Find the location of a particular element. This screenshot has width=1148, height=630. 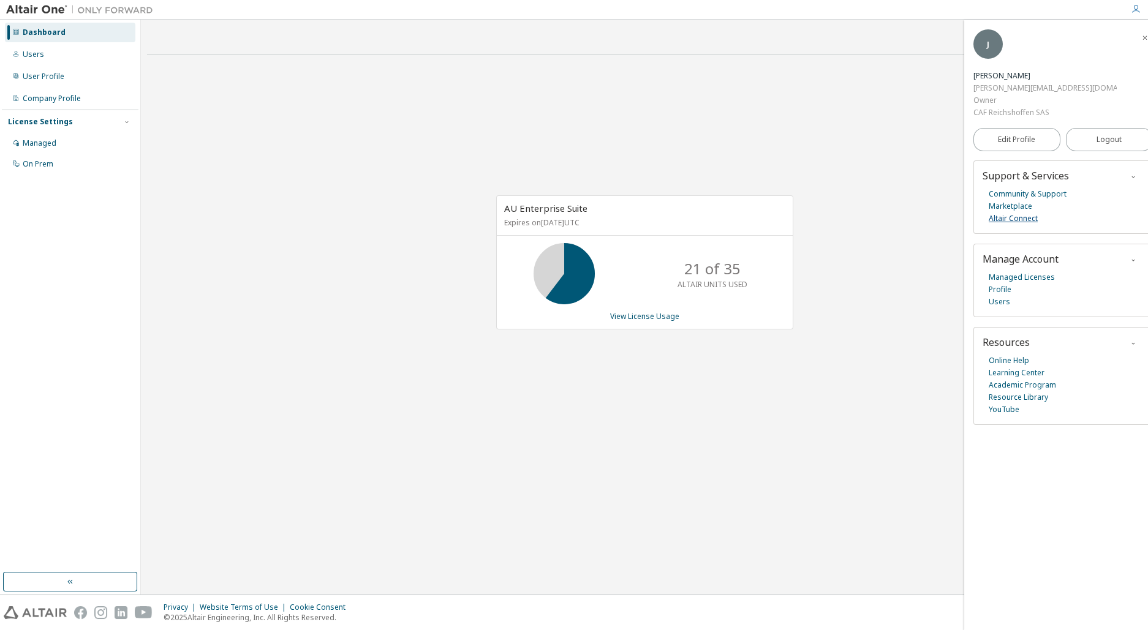

span: AU Enterprise Suite is located at coordinates (546, 208).